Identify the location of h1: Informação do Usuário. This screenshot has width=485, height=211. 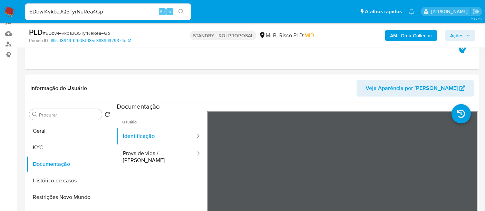
(59, 88).